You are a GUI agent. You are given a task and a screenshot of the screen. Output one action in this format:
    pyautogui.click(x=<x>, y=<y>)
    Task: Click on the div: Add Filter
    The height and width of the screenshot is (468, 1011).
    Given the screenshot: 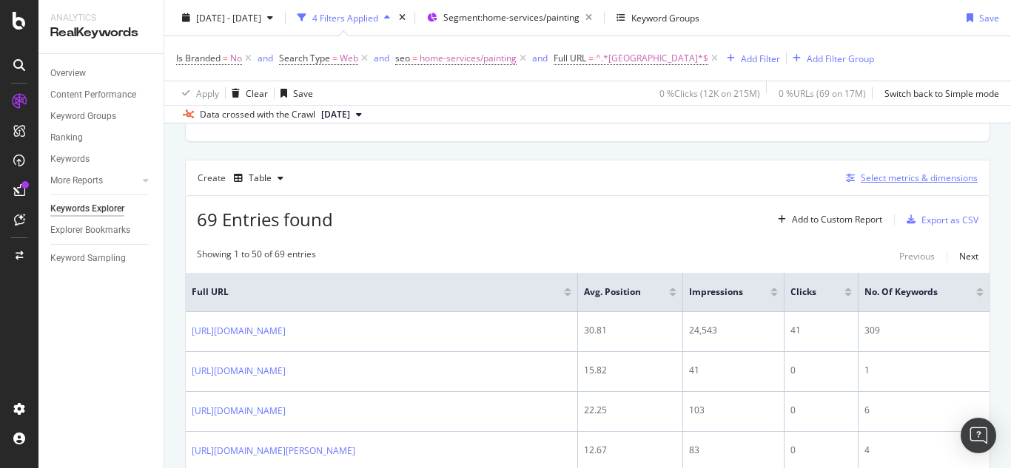 What is the action you would take?
    pyautogui.click(x=760, y=58)
    